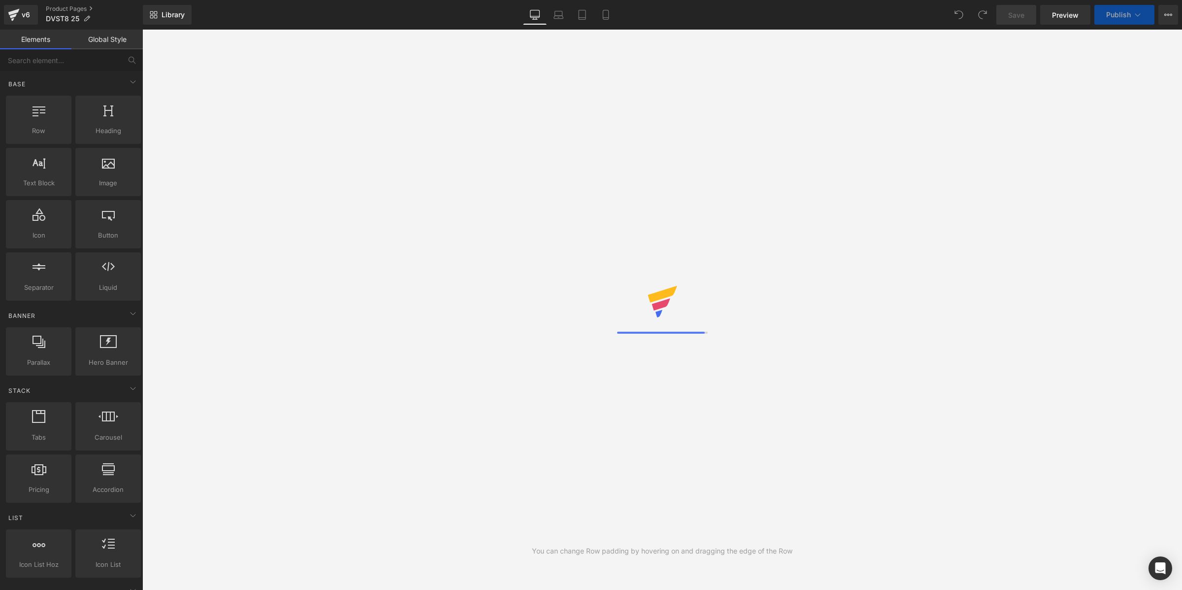 This screenshot has width=1182, height=590. What do you see at coordinates (108, 437) in the screenshot?
I see `span: Carousel` at bounding box center [108, 437].